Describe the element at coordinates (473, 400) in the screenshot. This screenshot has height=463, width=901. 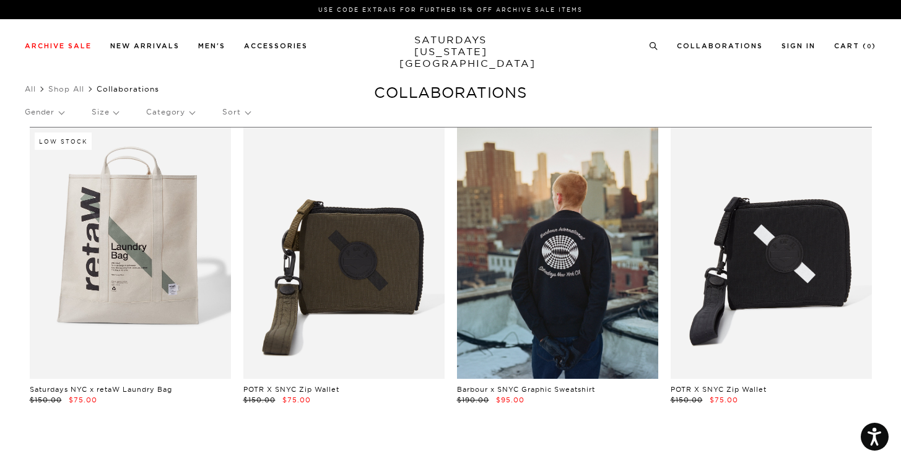
I see `span: $190.00` at that location.